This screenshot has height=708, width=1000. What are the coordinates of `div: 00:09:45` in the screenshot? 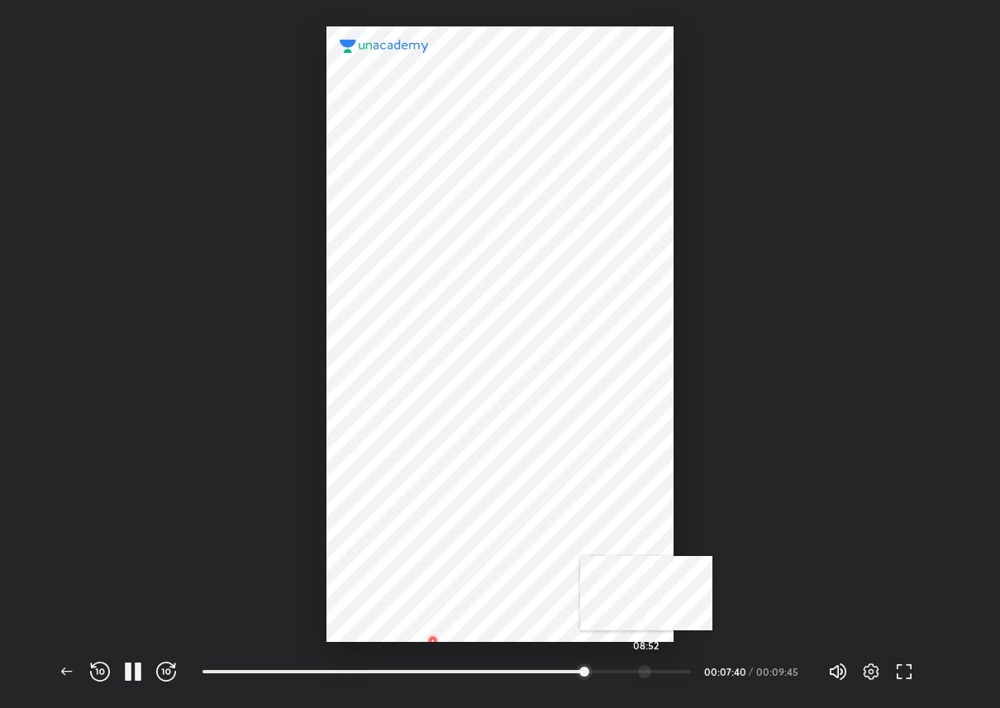 It's located at (778, 672).